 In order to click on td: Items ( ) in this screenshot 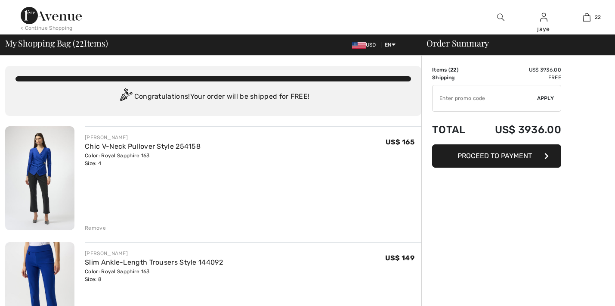, I will do `click(454, 70)`.